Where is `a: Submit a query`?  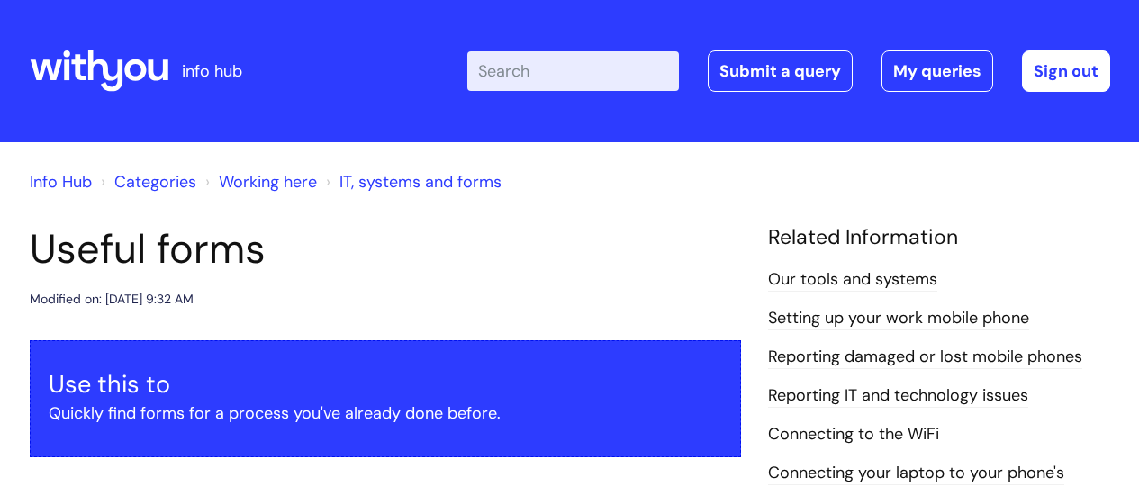 a: Submit a query is located at coordinates (780, 71).